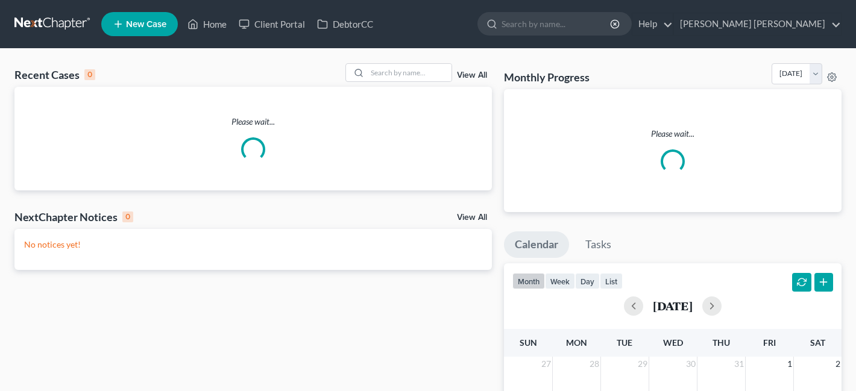 This screenshot has width=856, height=391. What do you see at coordinates (611, 281) in the screenshot?
I see `button: list` at bounding box center [611, 281].